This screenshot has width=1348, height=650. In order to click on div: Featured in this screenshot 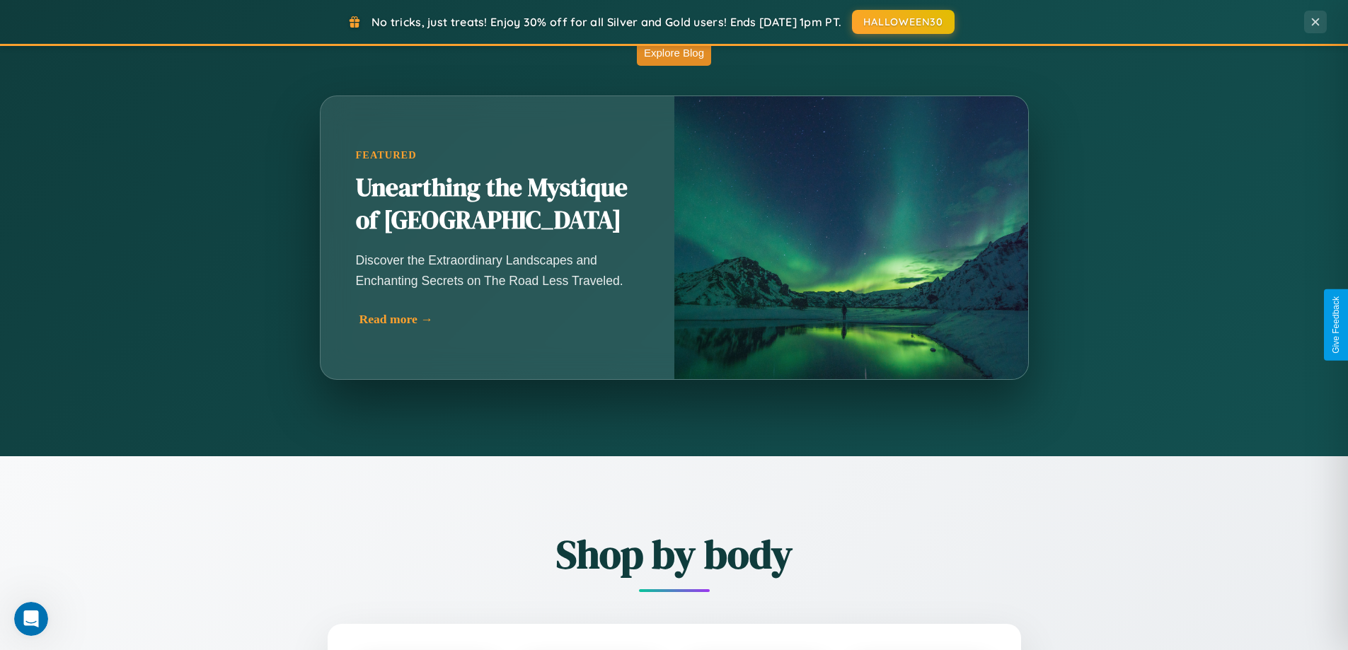, I will do `click(498, 155)`.